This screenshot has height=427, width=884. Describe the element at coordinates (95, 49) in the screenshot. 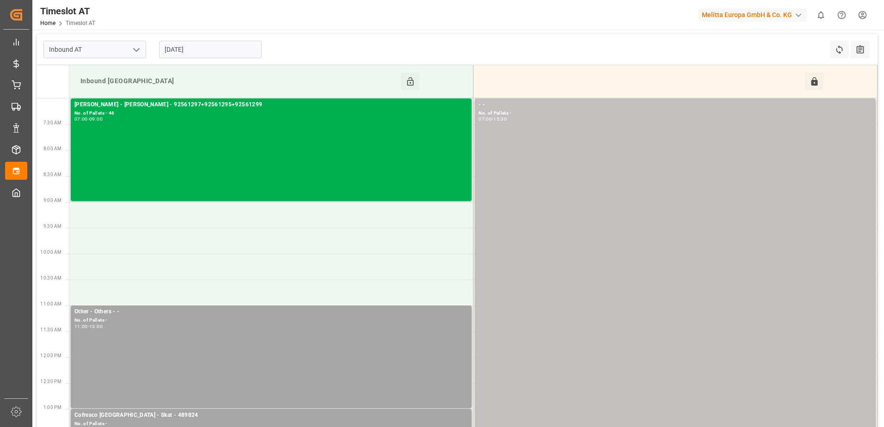

I see `input: Type to search/select` at that location.